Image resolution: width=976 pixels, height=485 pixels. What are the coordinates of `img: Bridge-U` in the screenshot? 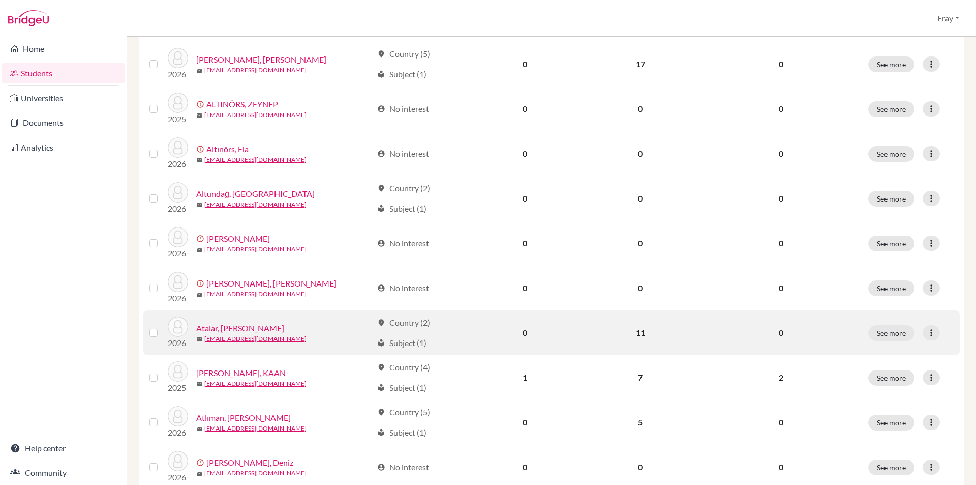 It's located at (28, 18).